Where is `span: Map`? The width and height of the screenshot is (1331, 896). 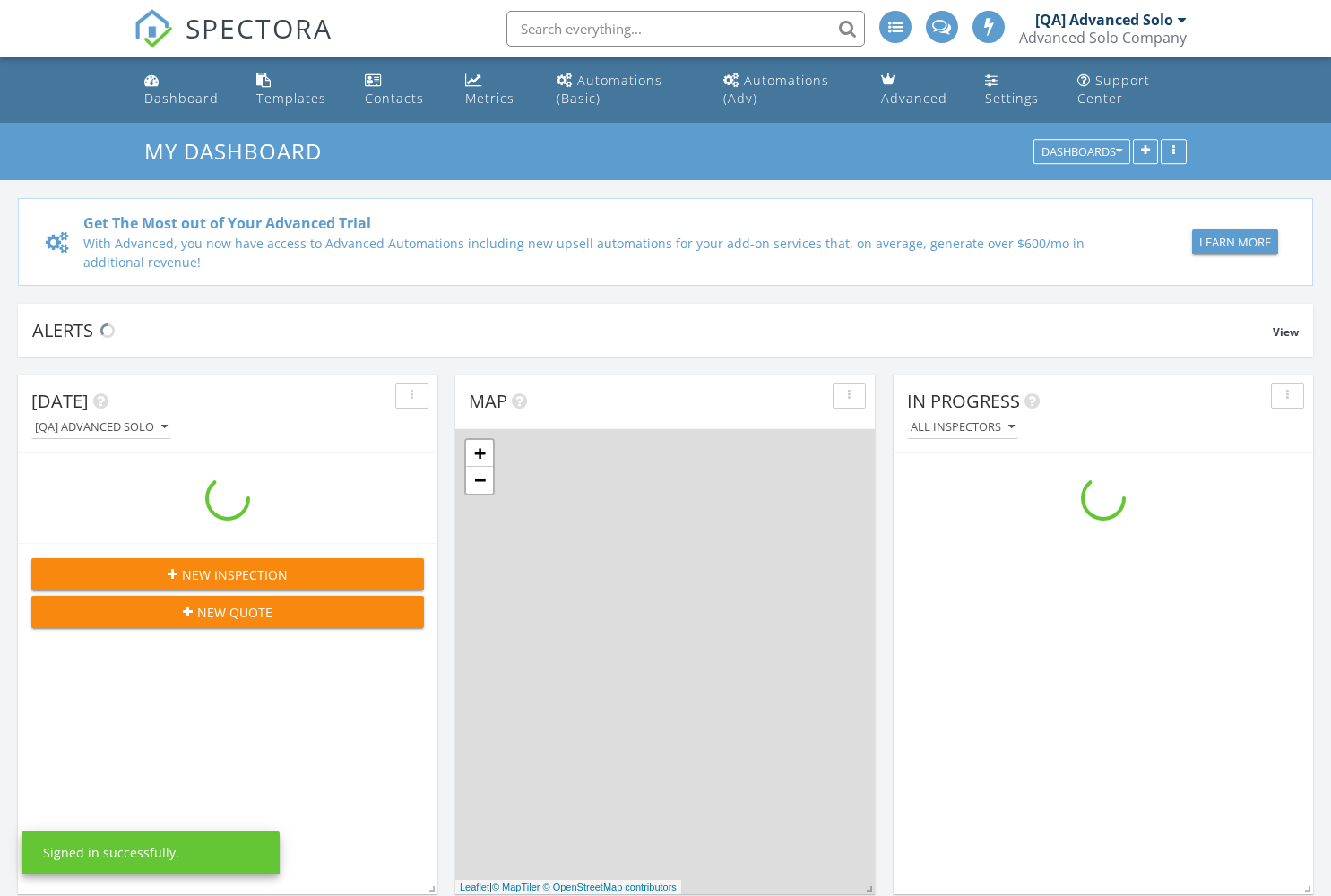 span: Map is located at coordinates (488, 401).